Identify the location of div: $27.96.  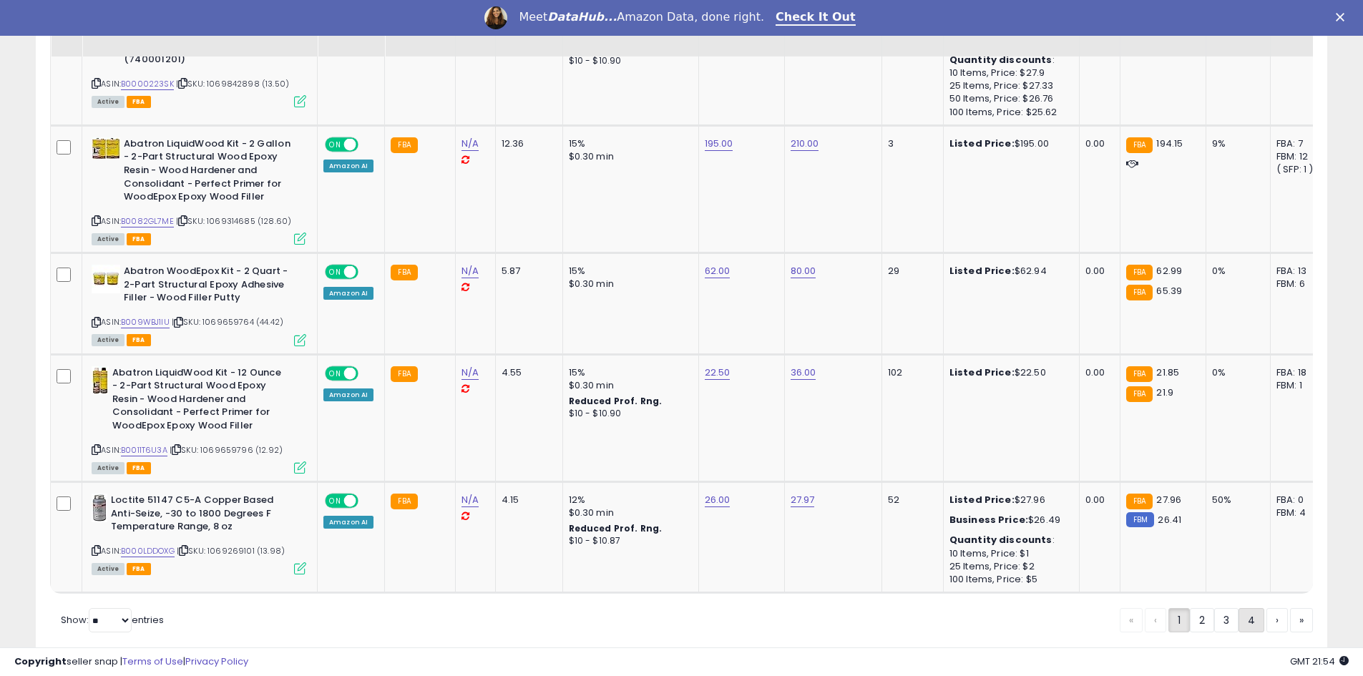
(1009, 500).